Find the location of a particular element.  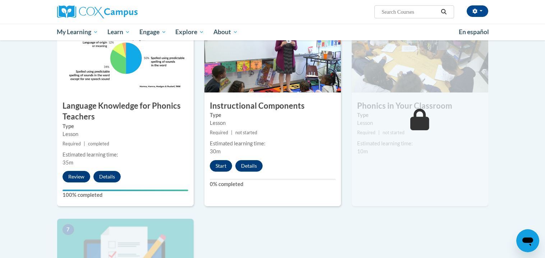

span: 7 is located at coordinates (68, 229).